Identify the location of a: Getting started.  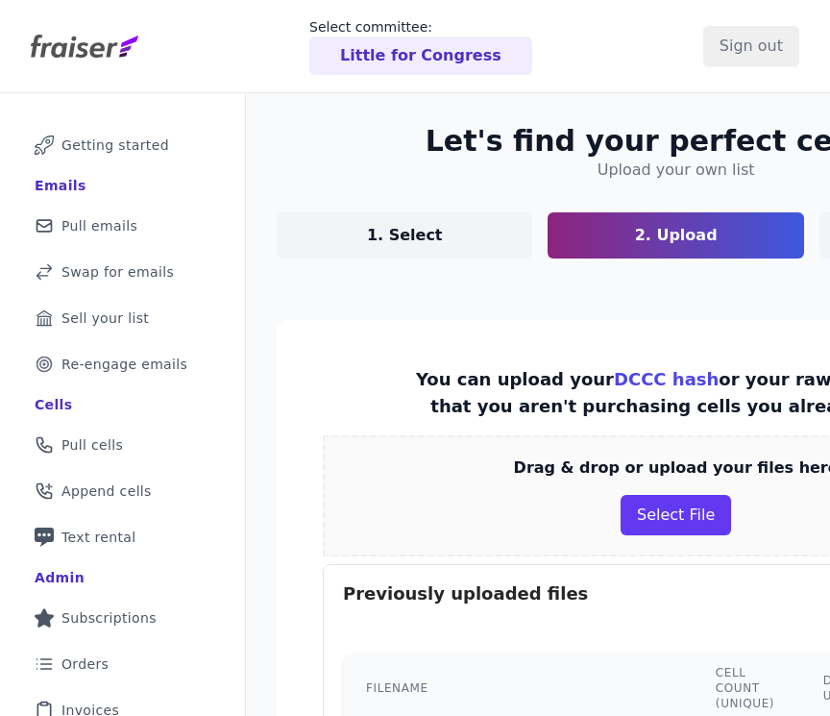
(122, 145).